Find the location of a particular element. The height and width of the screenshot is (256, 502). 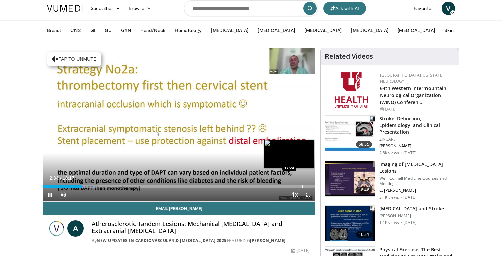

span: 2:34 is located at coordinates (54, 178).